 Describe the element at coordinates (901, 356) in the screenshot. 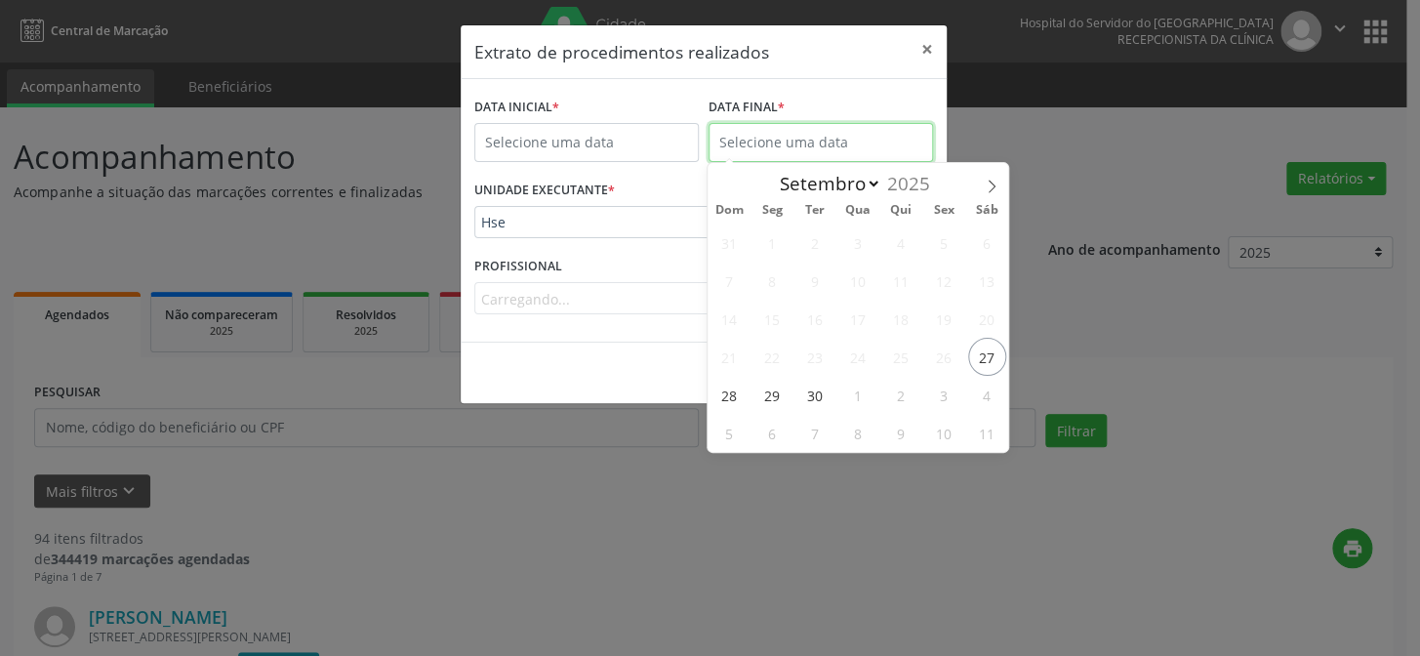

I see `span: Setembro 25, 2025` at that location.